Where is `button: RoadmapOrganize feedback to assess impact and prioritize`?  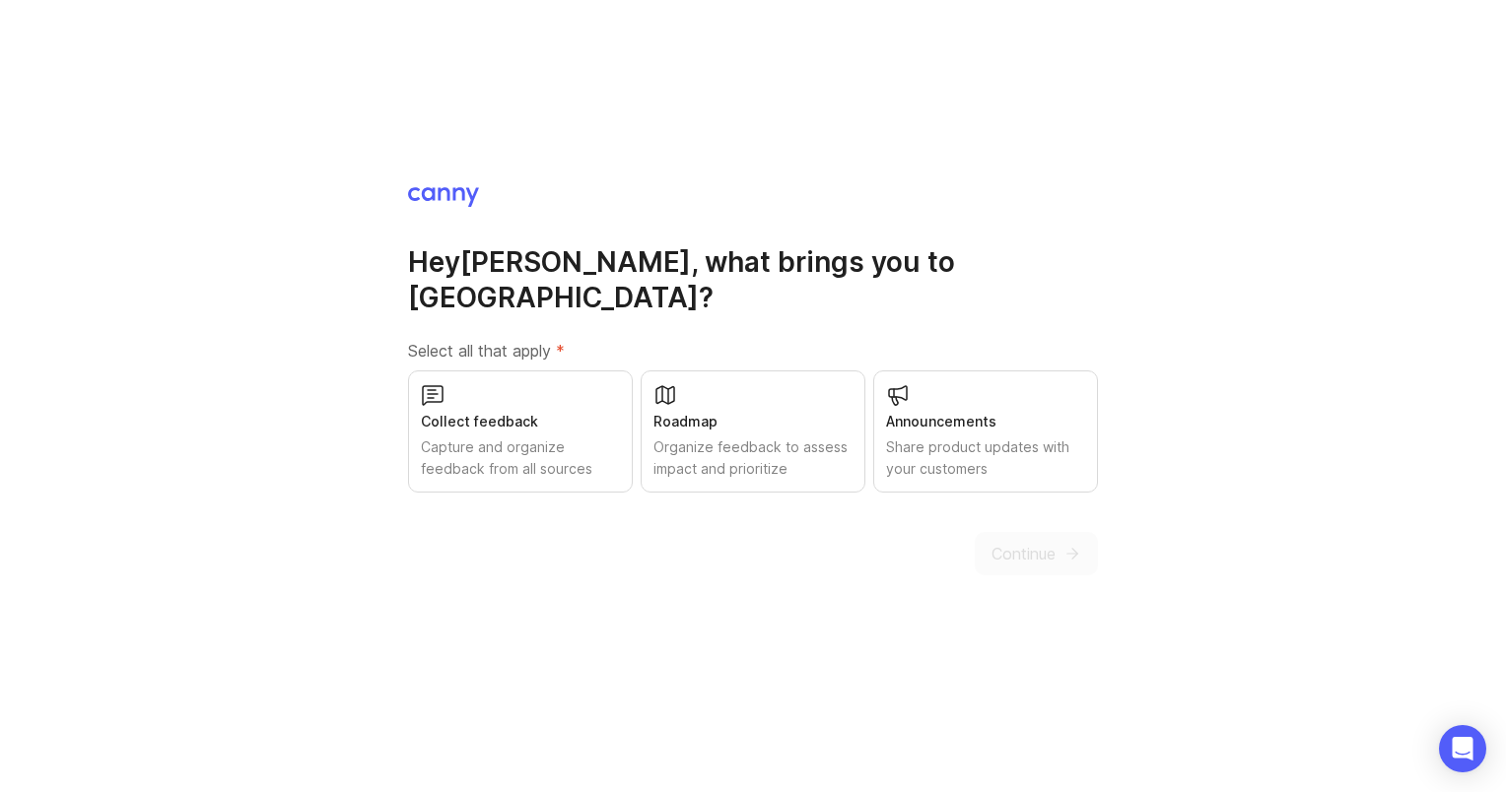
button: RoadmapOrganize feedback to assess impact and prioritize is located at coordinates (753, 432).